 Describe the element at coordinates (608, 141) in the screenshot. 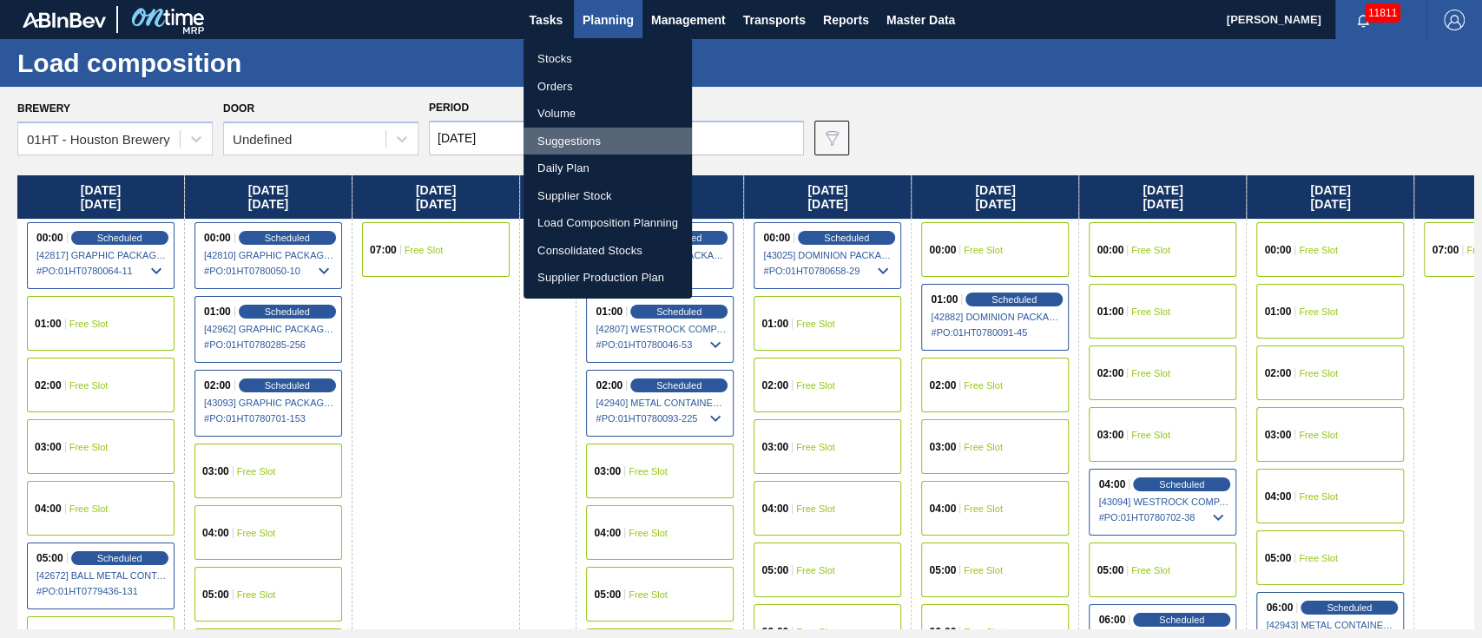

I see `li: Suggestions` at that location.